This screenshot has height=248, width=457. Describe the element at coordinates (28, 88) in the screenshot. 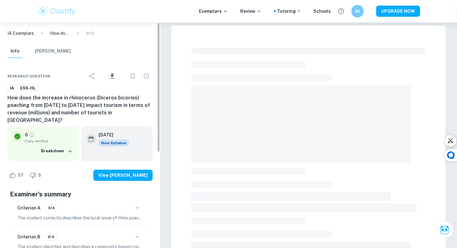

I see `a: ESS-HL` at that location.